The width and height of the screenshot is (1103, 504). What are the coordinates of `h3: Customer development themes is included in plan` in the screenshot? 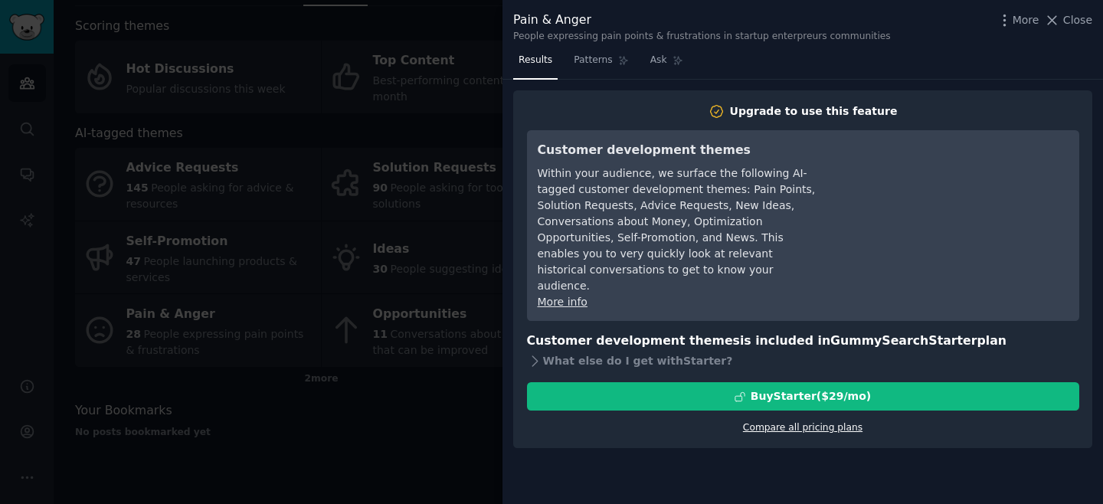 It's located at (803, 341).